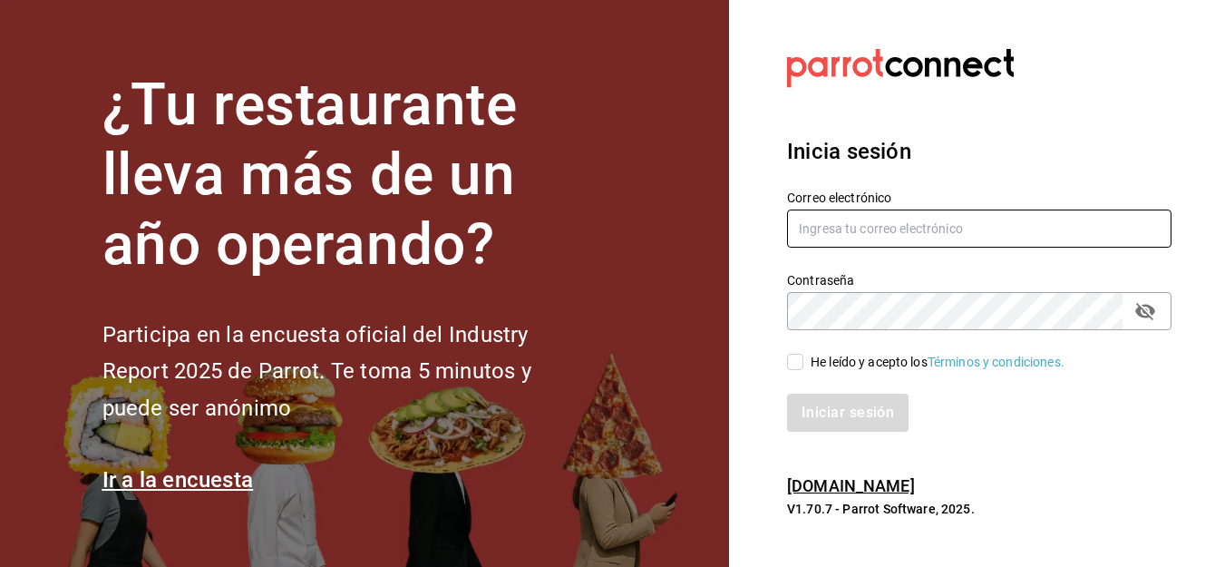 The image size is (1215, 567). I want to click on p: V1.70.7 - Parrot Software, 2025., so click(979, 509).